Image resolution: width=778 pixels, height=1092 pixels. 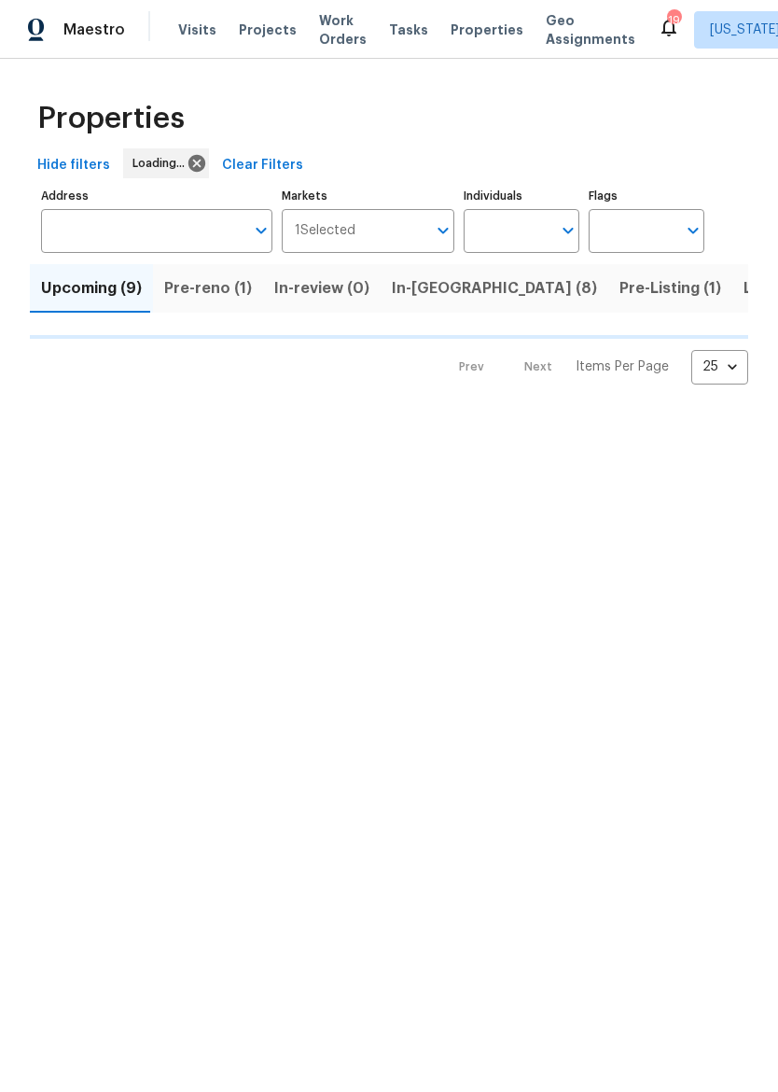 I want to click on label: Address, so click(x=157, y=196).